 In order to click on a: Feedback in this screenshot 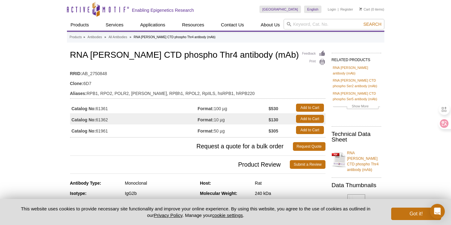, I will do `click(314, 54)`.